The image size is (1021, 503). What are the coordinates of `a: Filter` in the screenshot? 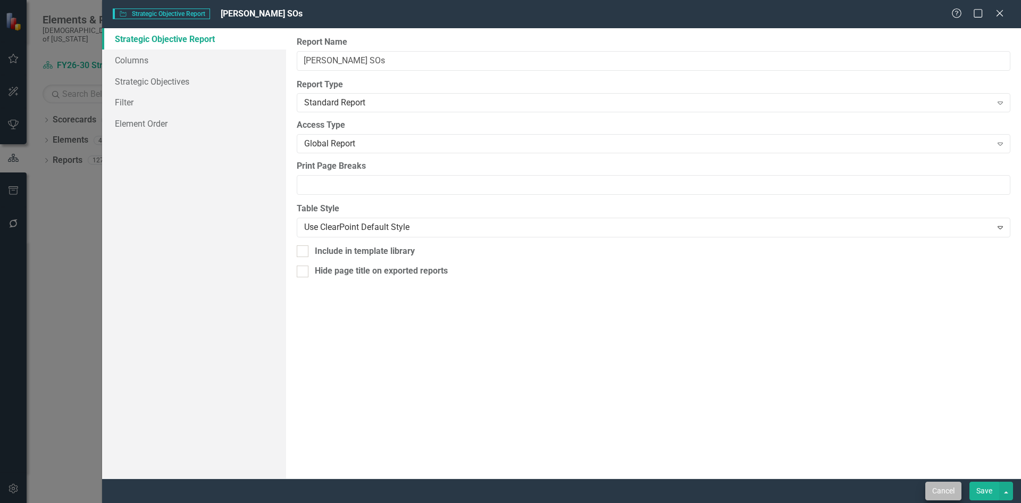 It's located at (194, 102).